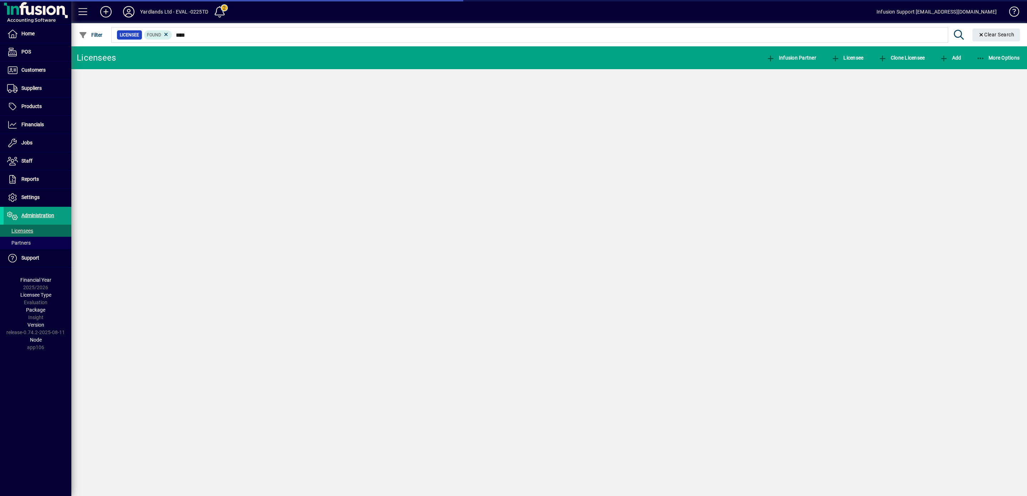 This screenshot has height=496, width=1027. I want to click on span: Add, so click(950, 58).